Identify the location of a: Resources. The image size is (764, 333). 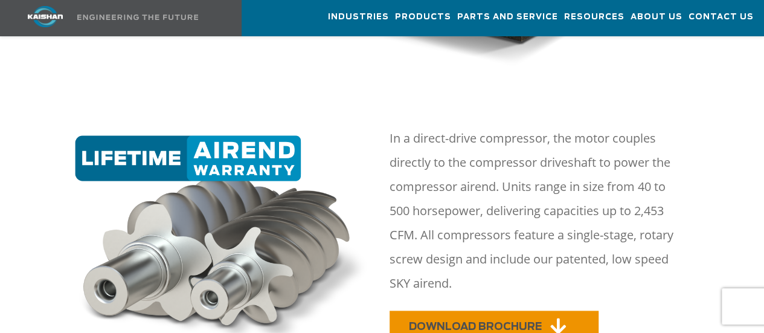
(595, 17).